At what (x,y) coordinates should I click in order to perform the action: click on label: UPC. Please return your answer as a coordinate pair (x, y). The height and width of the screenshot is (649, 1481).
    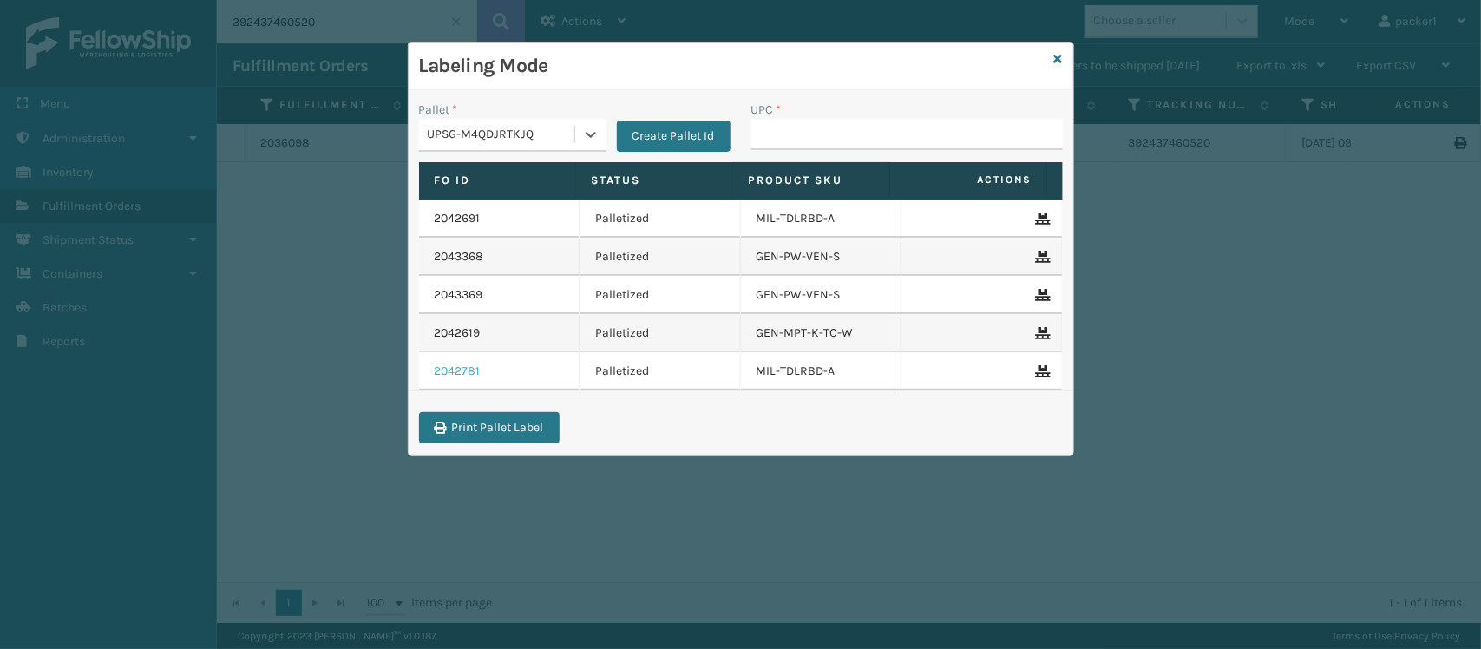
    Looking at the image, I should click on (766, 109).